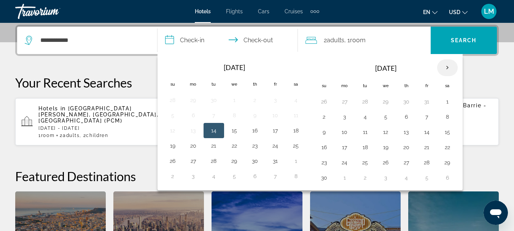 This screenshot has width=514, height=231. I want to click on button: Select check in and out date, so click(227, 40).